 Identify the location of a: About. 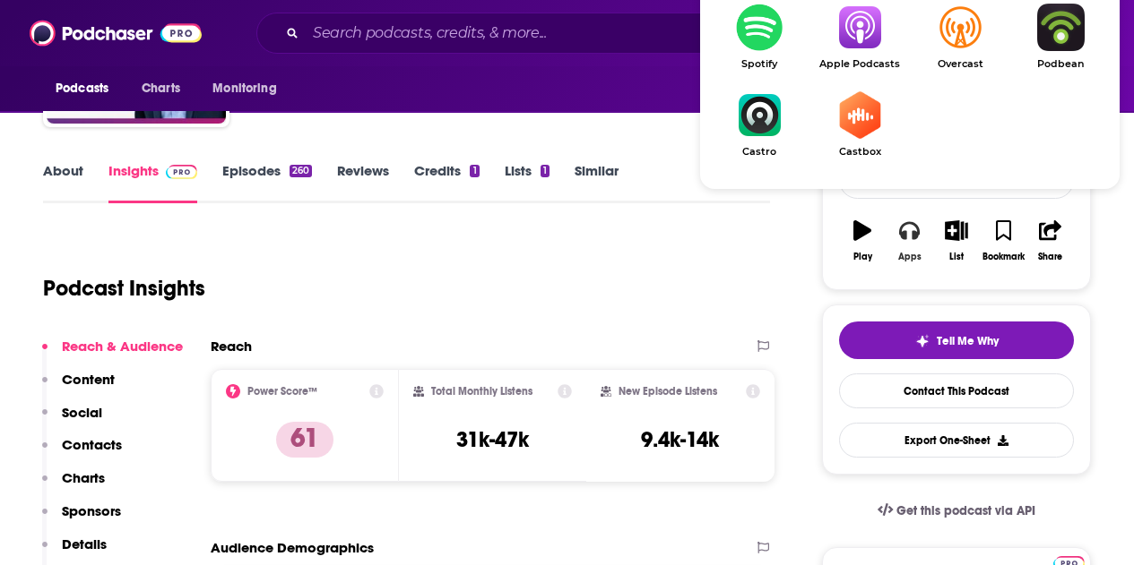
(63, 183).